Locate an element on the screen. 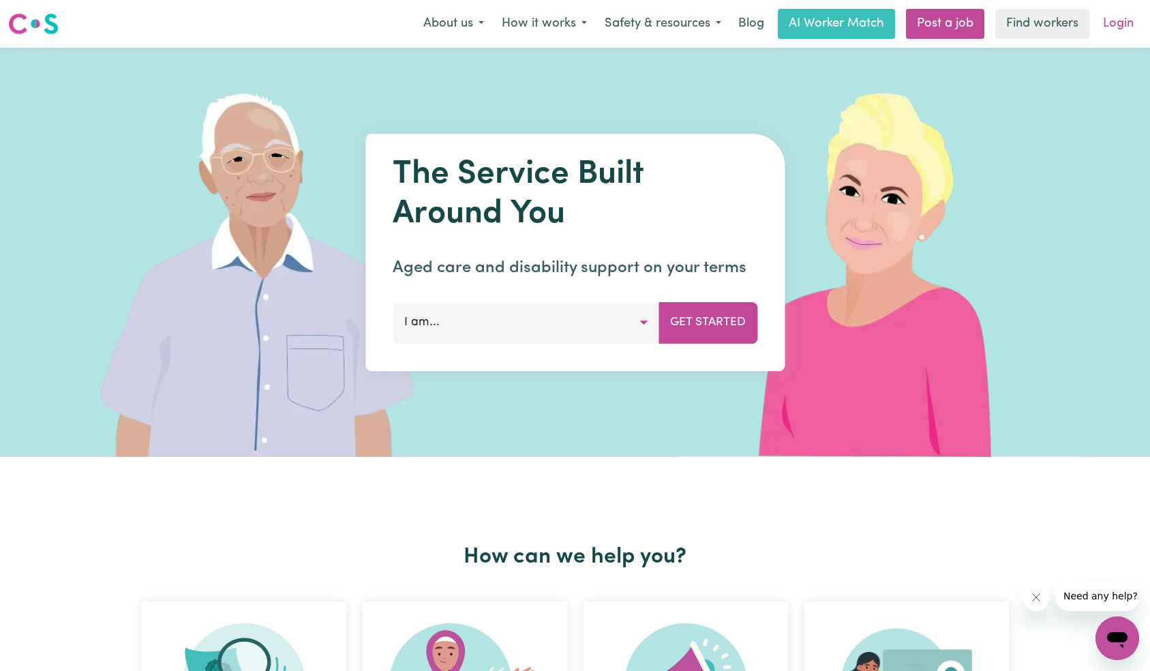  button: Get Started is located at coordinates (707, 322).